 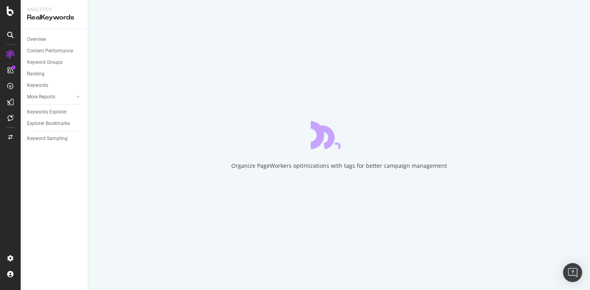 What do you see at coordinates (54, 74) in the screenshot?
I see `a: Ranking` at bounding box center [54, 74].